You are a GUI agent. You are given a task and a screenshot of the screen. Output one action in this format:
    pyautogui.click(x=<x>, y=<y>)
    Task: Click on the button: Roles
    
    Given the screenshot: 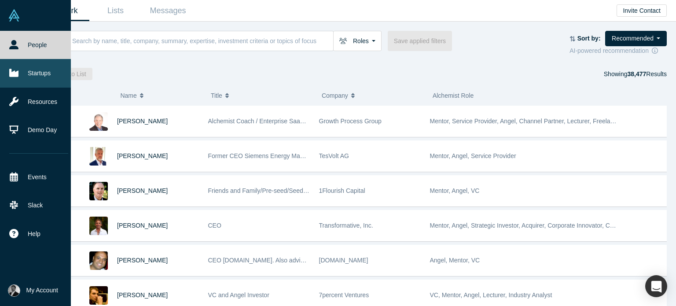 What is the action you would take?
    pyautogui.click(x=357, y=41)
    